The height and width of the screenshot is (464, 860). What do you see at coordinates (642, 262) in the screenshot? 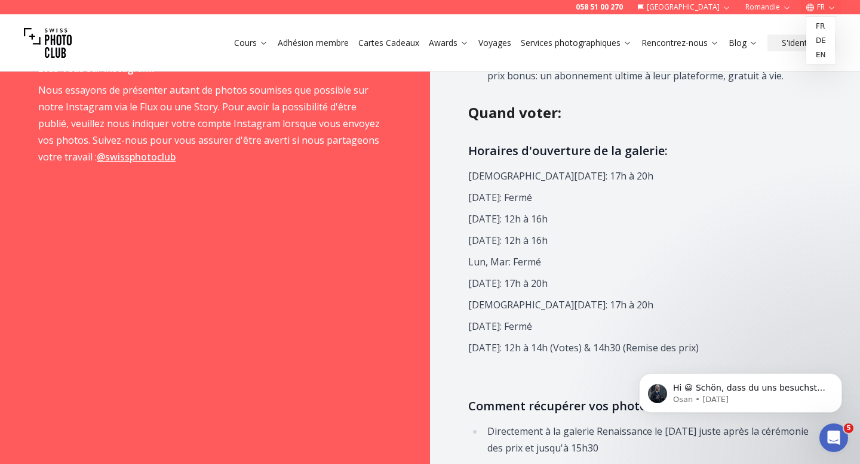
I see `p: Lun, Mar: Fermé` at bounding box center [642, 262].